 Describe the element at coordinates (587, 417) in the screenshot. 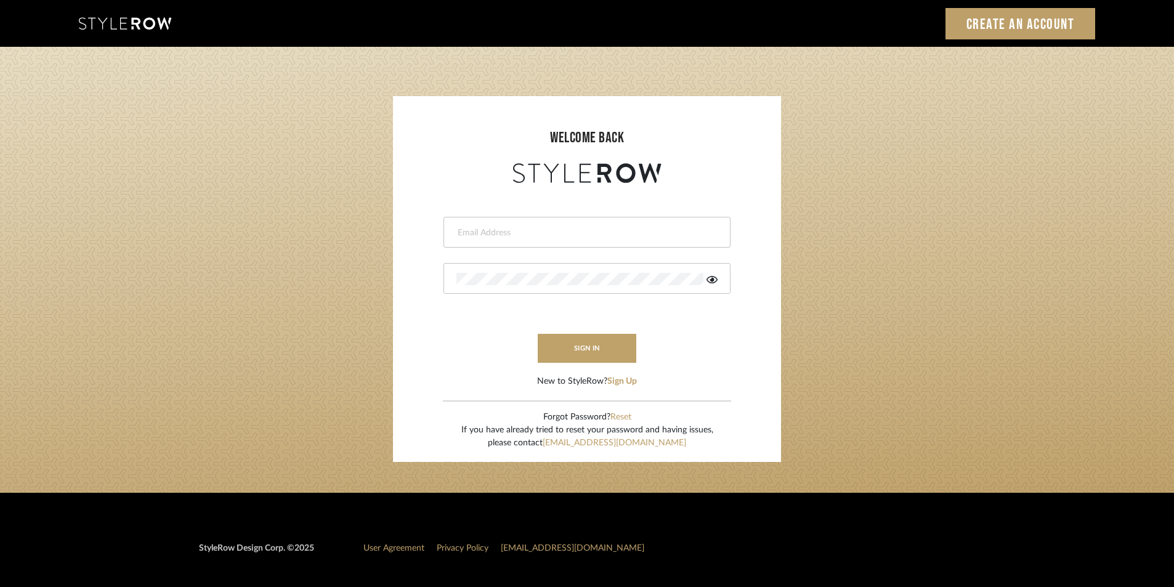

I see `div: Forgot Password?` at that location.